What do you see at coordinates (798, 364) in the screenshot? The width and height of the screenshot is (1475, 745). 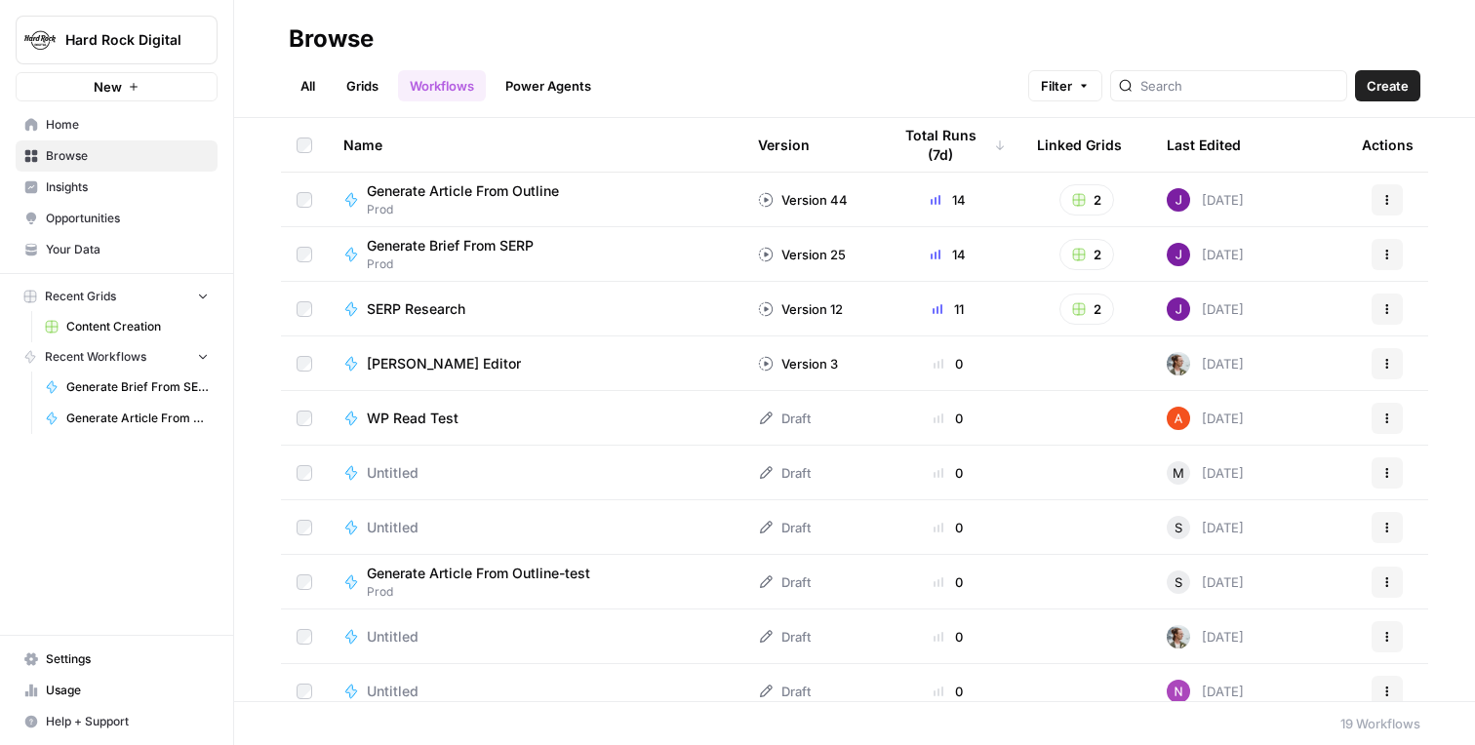 I see `div: Version 3` at bounding box center [798, 364].